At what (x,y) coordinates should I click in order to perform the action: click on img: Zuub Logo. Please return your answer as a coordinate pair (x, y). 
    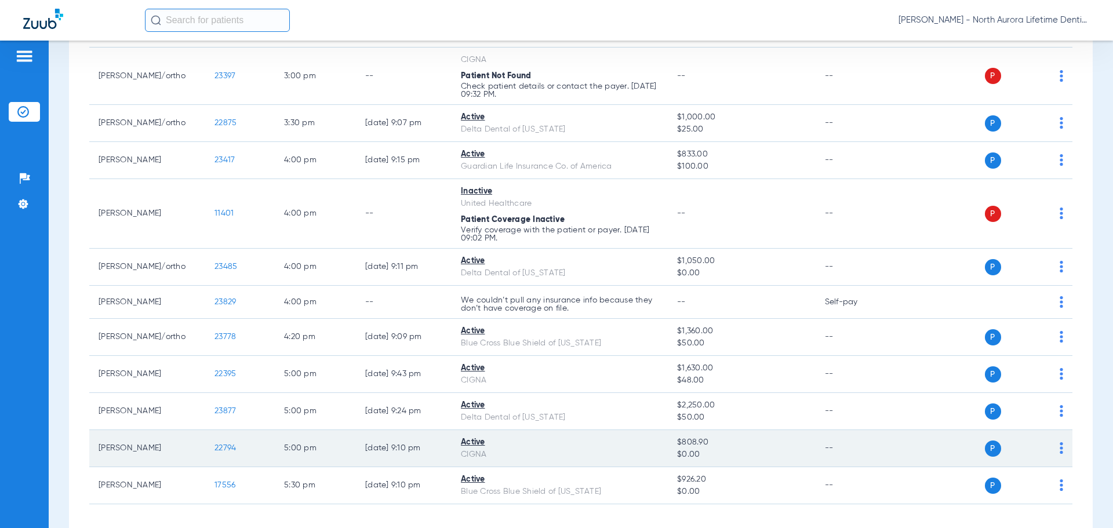
    Looking at the image, I should click on (43, 19).